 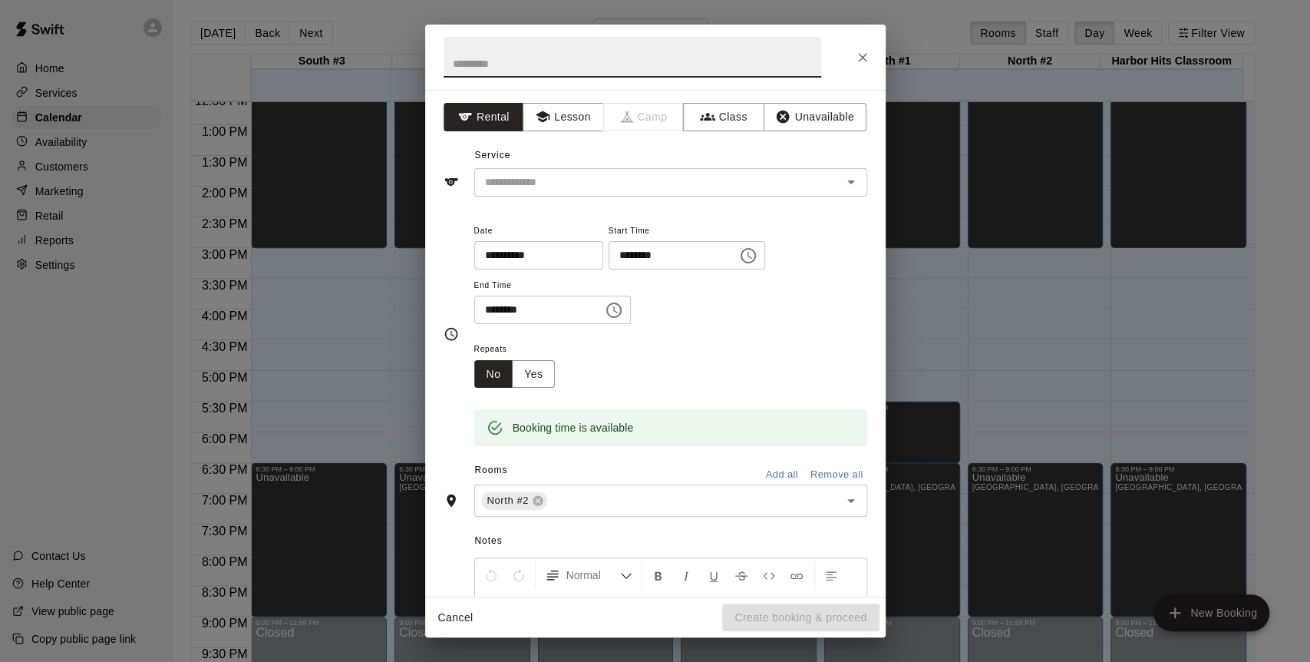 What do you see at coordinates (547, 603) in the screenshot?
I see `button: Justify Align` at bounding box center [547, 603].